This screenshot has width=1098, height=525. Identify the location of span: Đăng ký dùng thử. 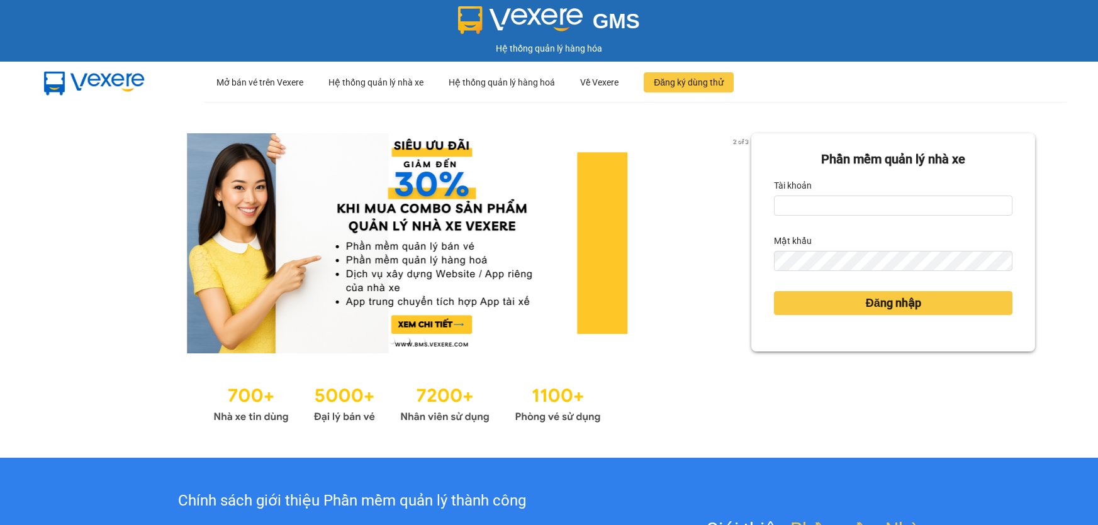
(688, 82).